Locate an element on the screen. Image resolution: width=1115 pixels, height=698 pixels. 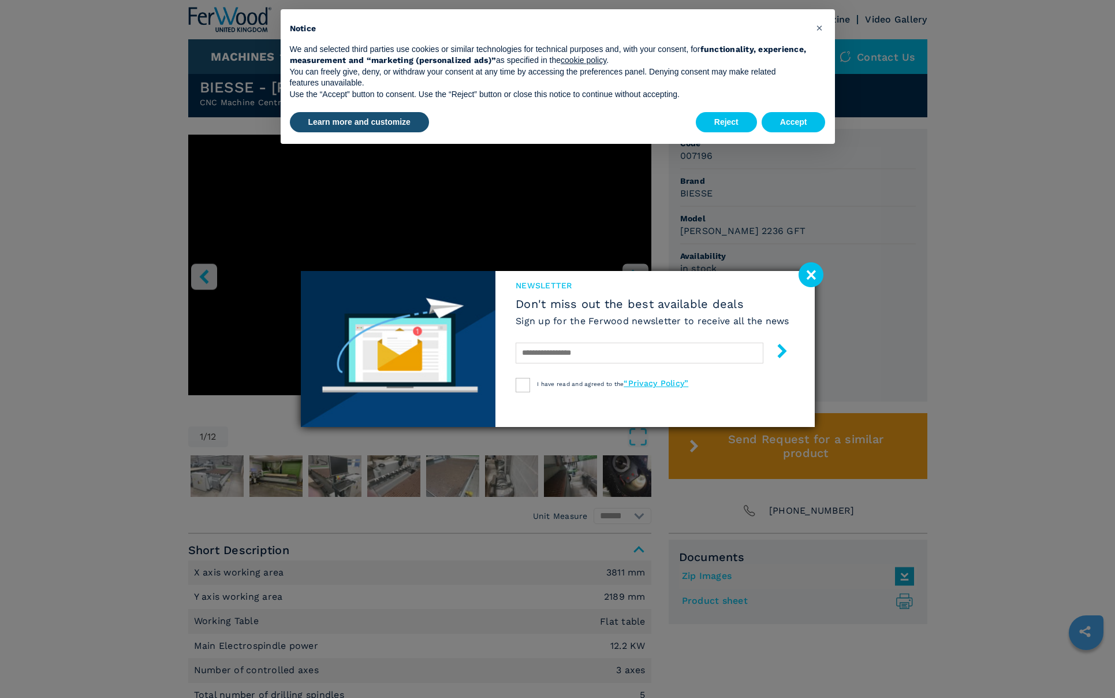
h6: Sign up for the Ferwood newsletter to receive all the news is located at coordinates (653, 321).